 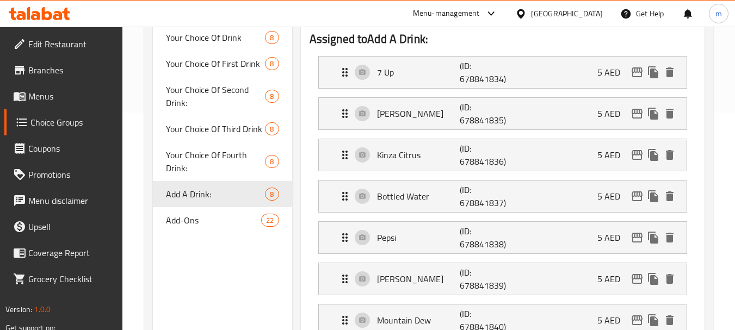 What do you see at coordinates (222, 96) in the screenshot?
I see `div: Your Choice Of Second Drink:8` at bounding box center [222, 96].